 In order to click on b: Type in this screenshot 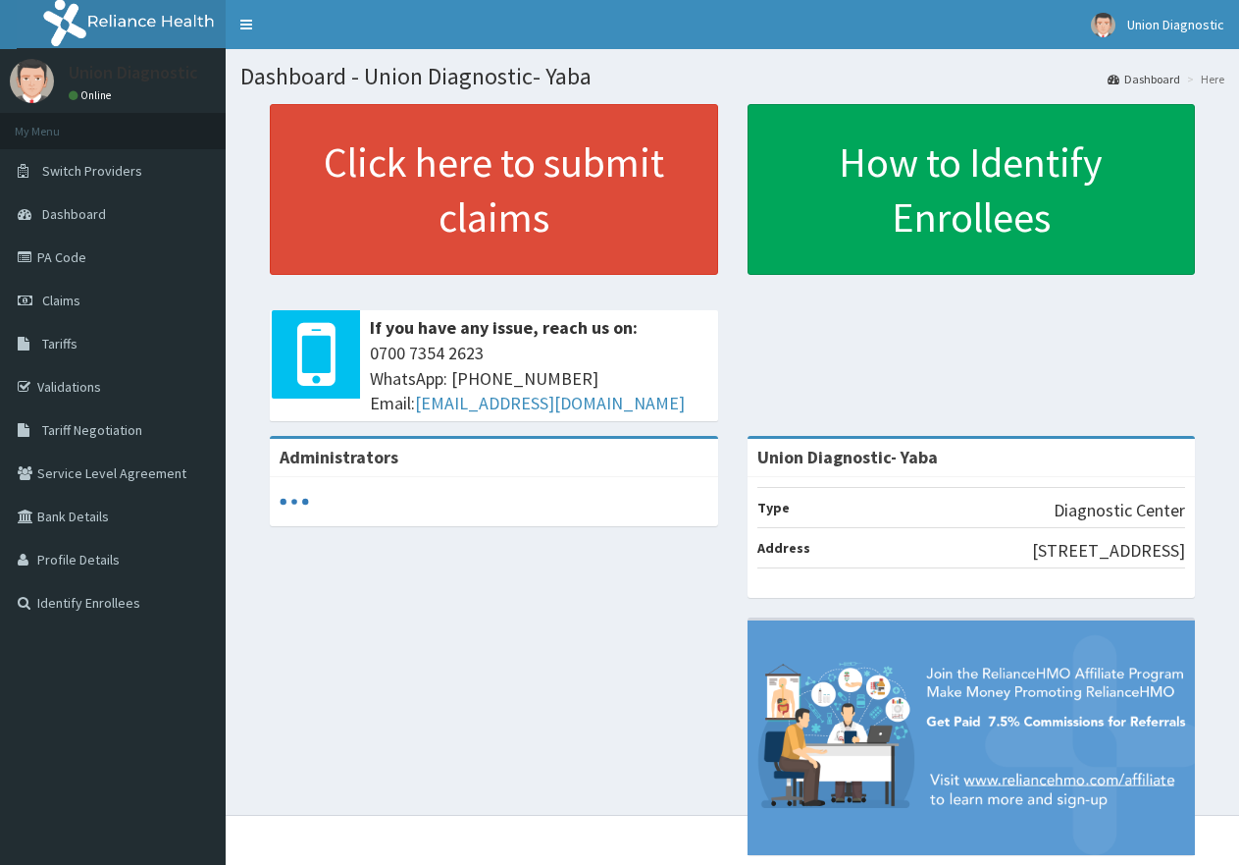, I will do `click(773, 507)`.